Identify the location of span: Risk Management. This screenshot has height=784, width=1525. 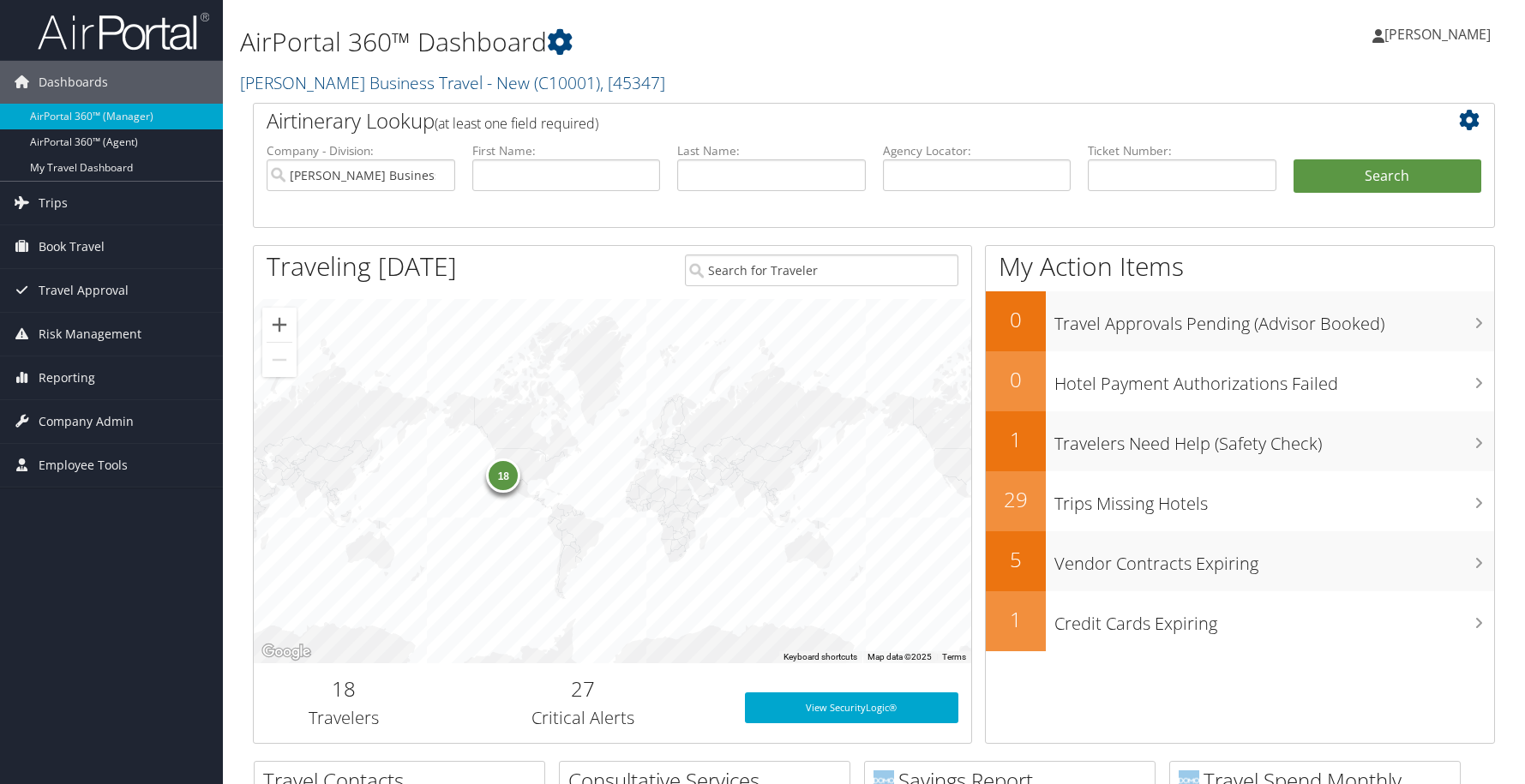
(90, 334).